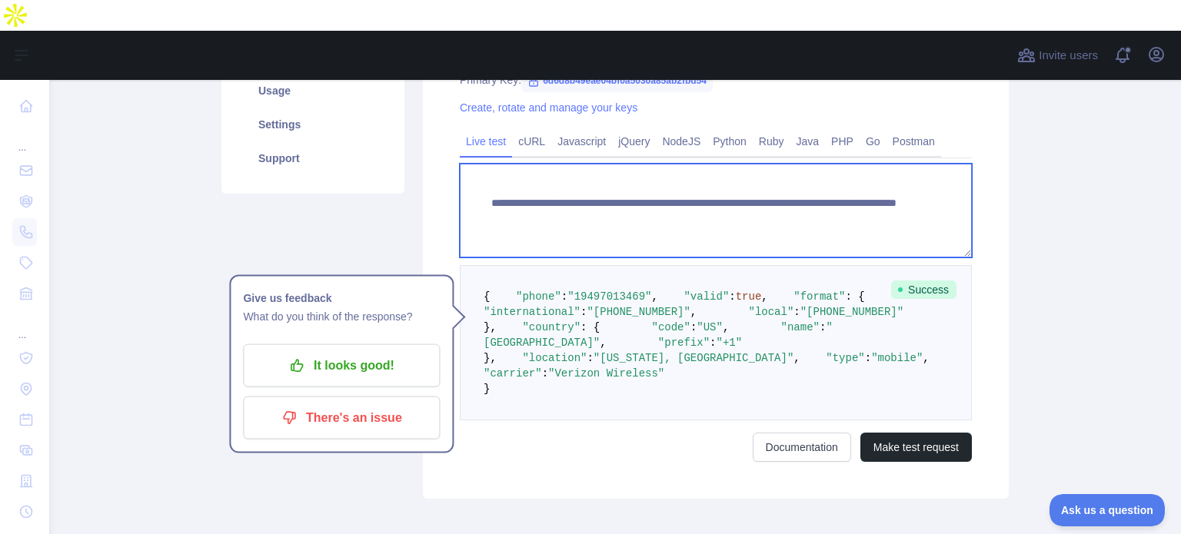  I want to click on span: "carrier", so click(513, 374).